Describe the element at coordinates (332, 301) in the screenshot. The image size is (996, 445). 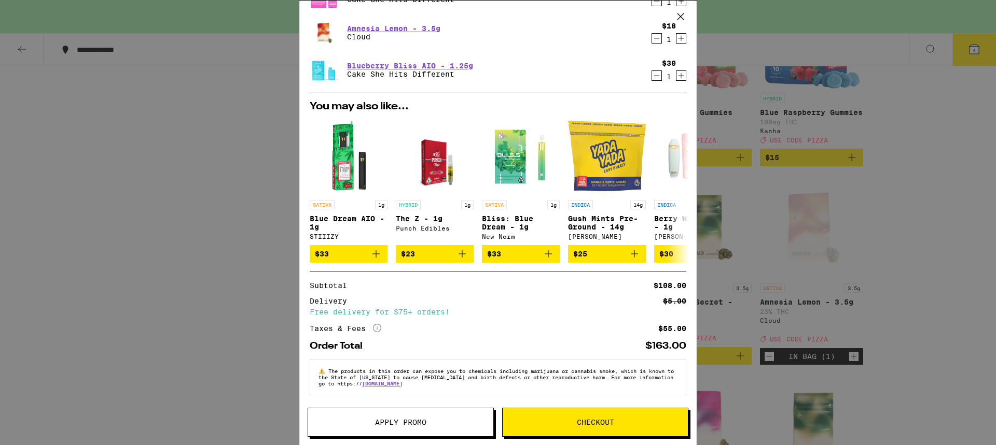
I see `div: Delivery` at that location.